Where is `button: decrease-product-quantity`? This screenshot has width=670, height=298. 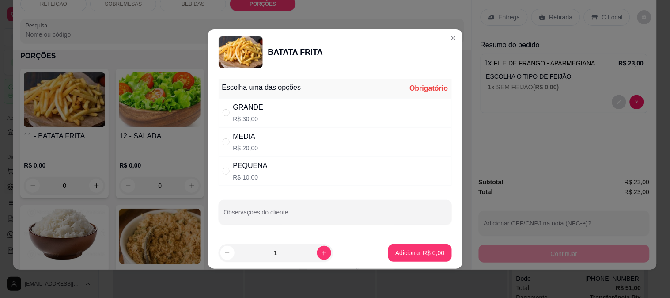
button: decrease-product-quantity is located at coordinates (228, 253).